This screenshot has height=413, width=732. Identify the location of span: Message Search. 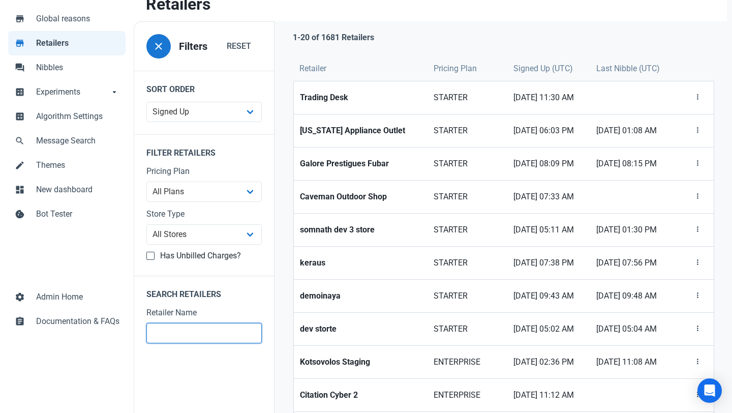
(78, 141).